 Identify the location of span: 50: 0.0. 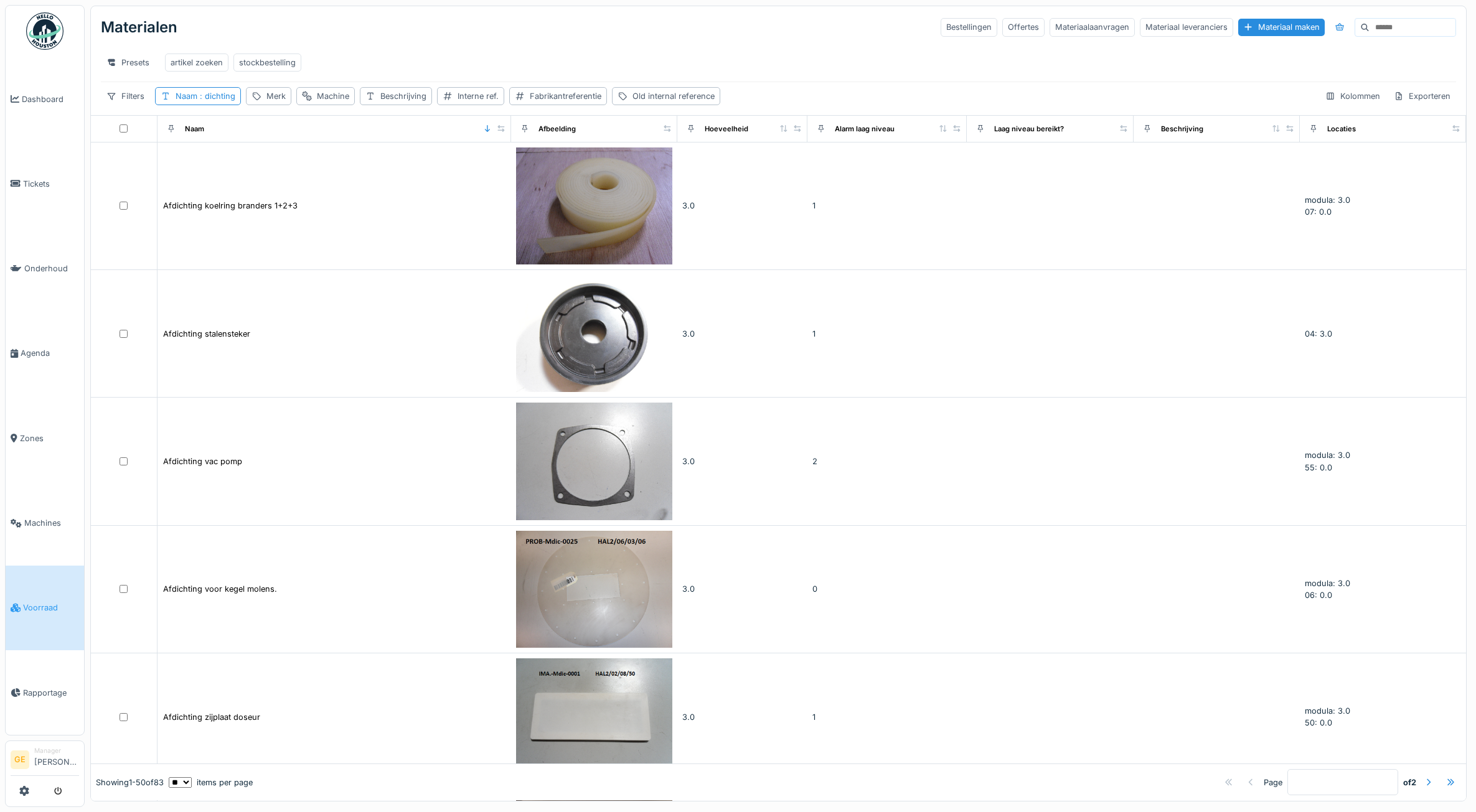
(1318, 723).